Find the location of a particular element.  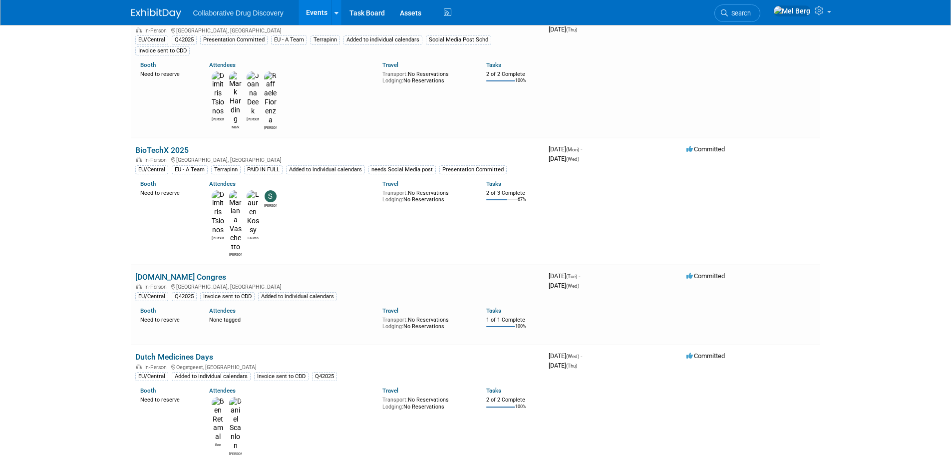

a: Search is located at coordinates (737, 13).